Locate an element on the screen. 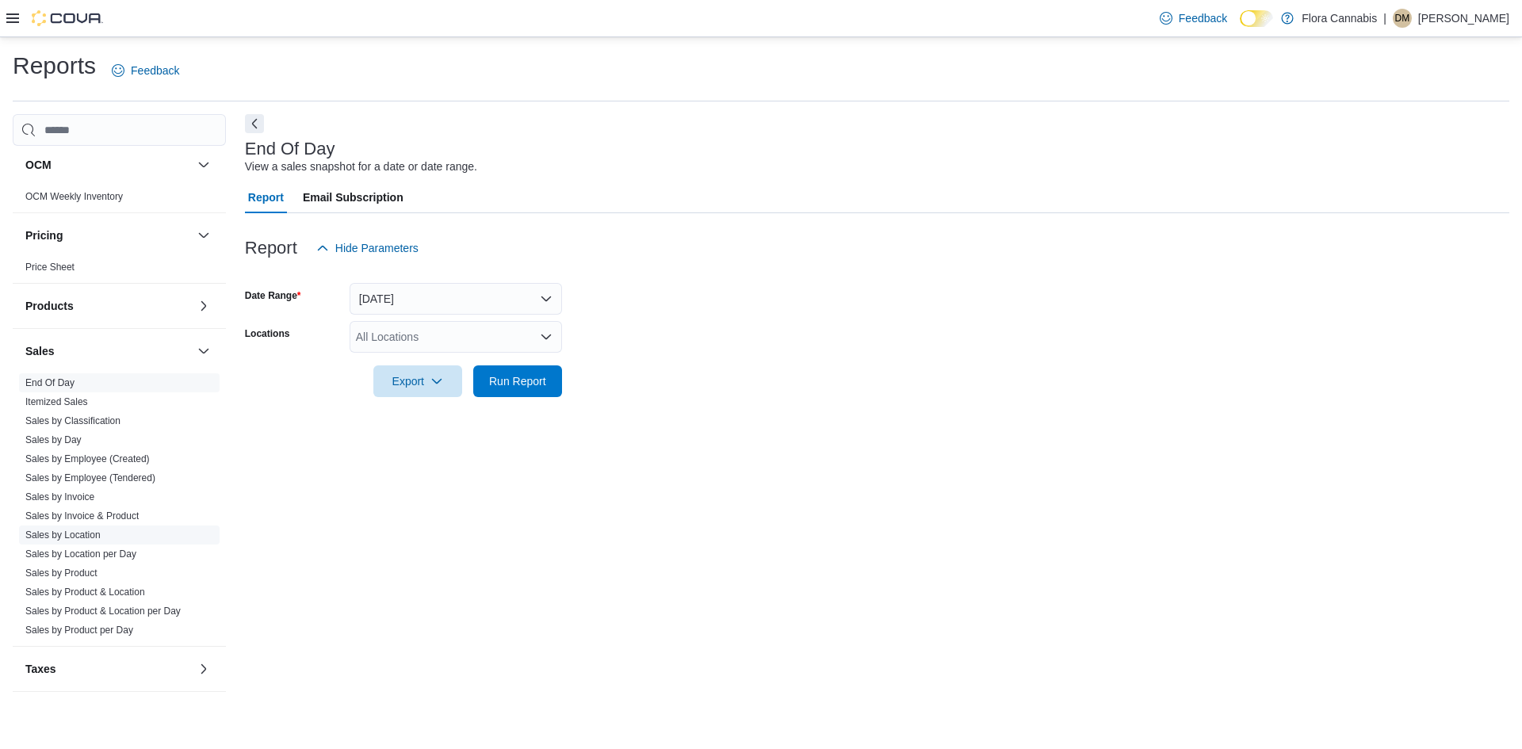  a: Sales by Product & Location is located at coordinates (85, 592).